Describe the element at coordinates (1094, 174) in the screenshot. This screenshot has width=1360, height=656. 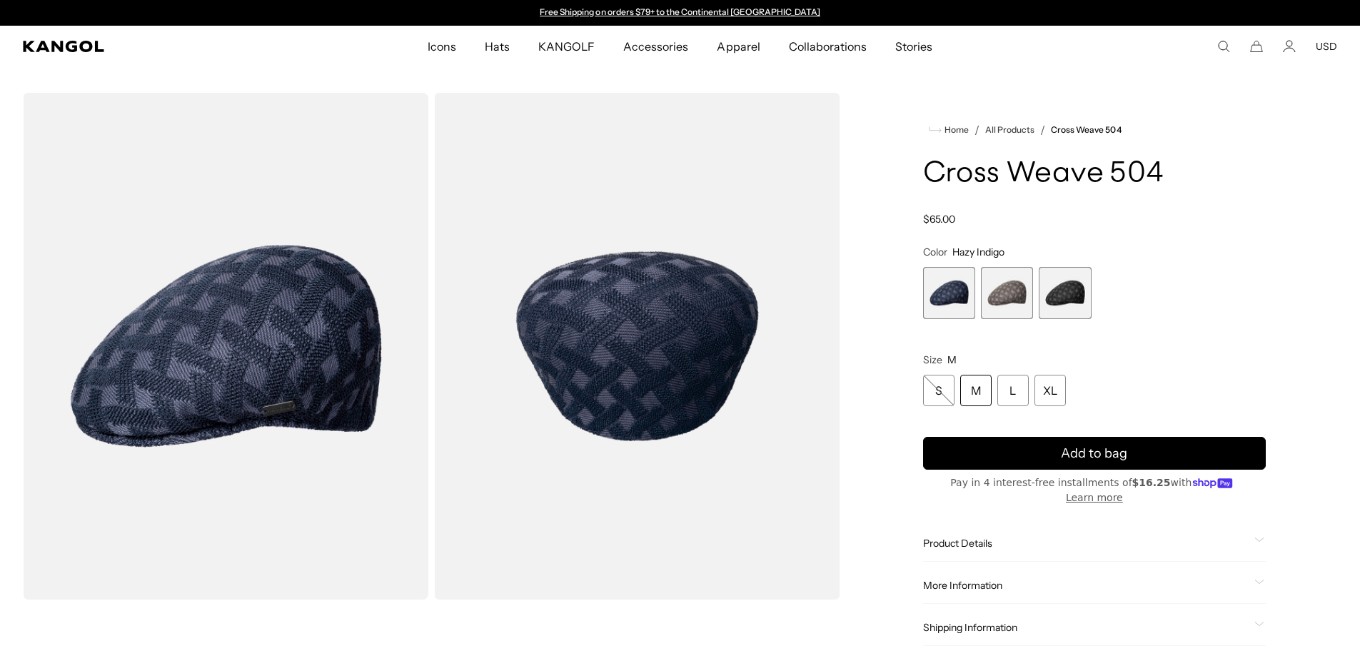
I see `h1: Cross Weave 504` at that location.